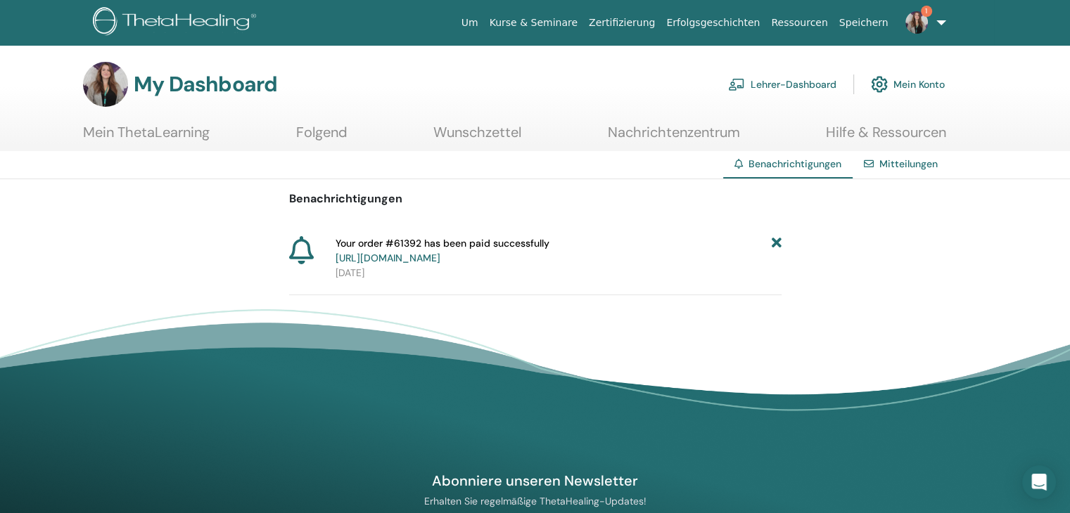 This screenshot has height=513, width=1070. I want to click on a: Nachrichtenzentrum, so click(674, 137).